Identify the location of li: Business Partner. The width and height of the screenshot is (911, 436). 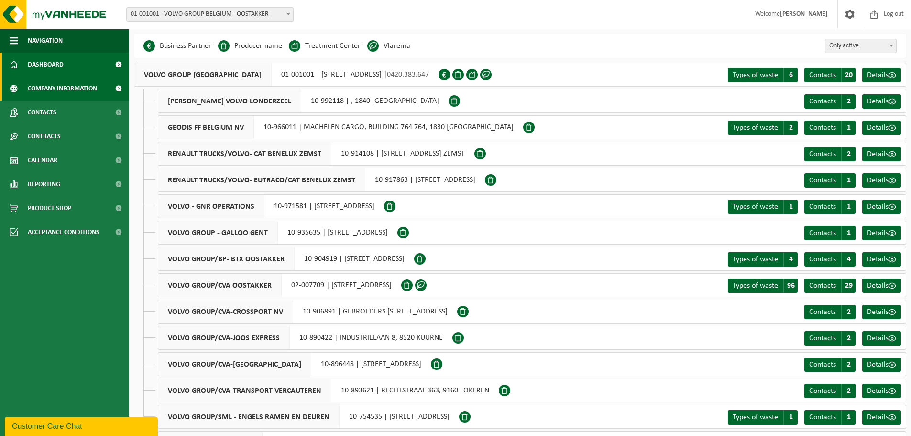
(177, 46).